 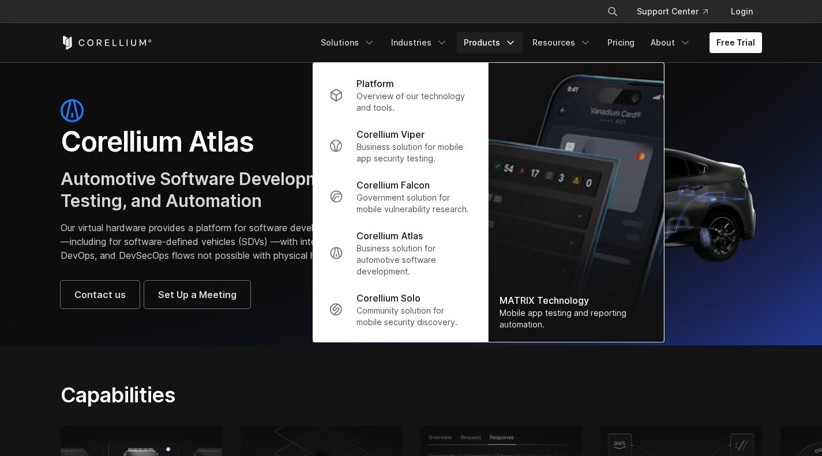 What do you see at coordinates (575, 202) in the screenshot?
I see `a: MATRIX Technology Mobile app testing and reporting automation.` at bounding box center [575, 202].